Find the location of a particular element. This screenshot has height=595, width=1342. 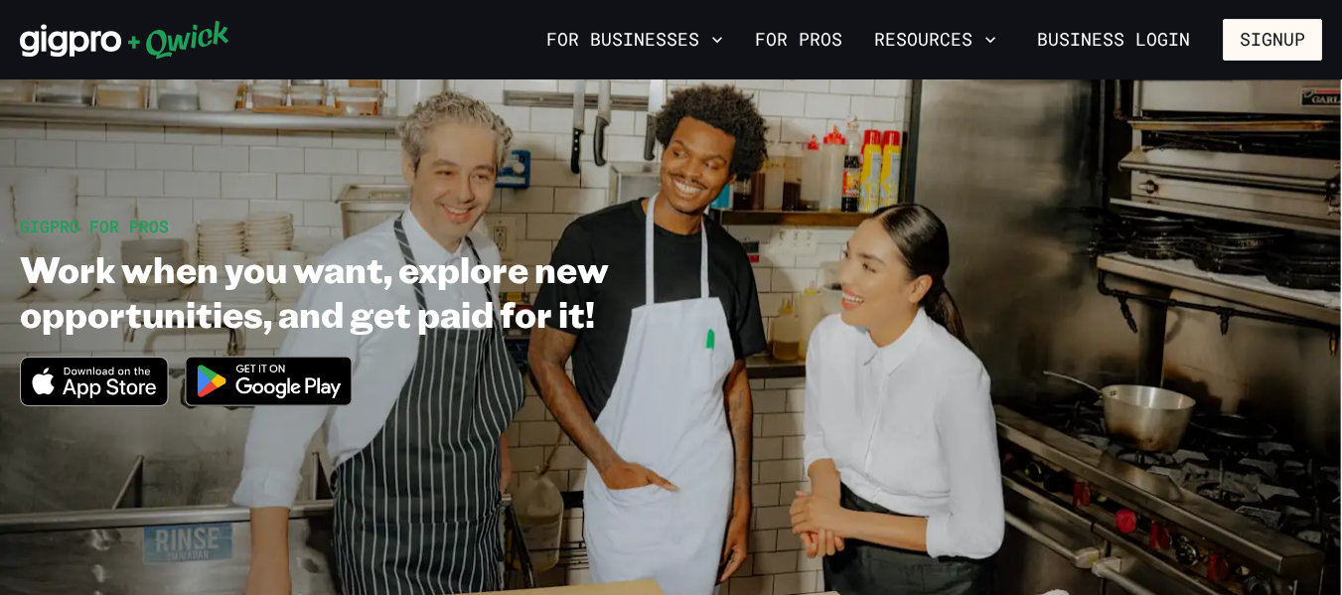

a: Download on the App Store is located at coordinates (94, 399).